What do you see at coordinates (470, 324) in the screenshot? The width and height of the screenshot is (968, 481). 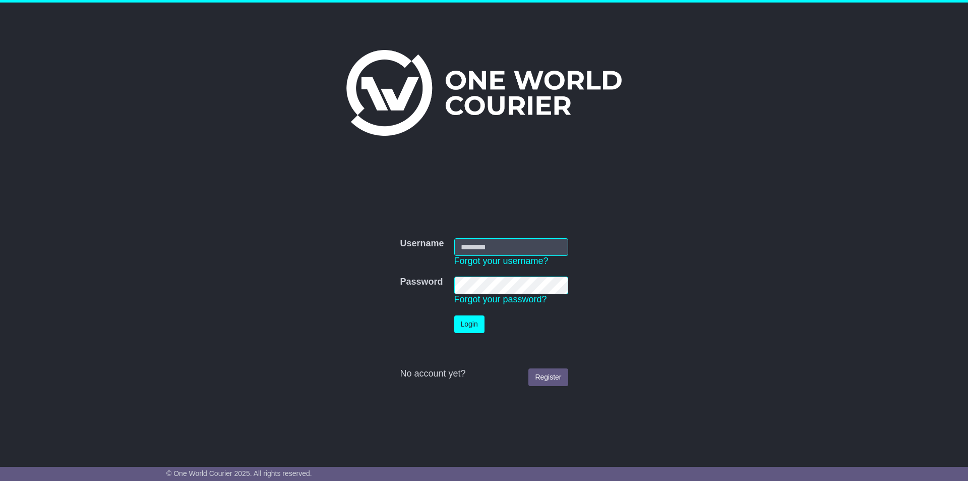 I see `button: Login` at bounding box center [470, 324].